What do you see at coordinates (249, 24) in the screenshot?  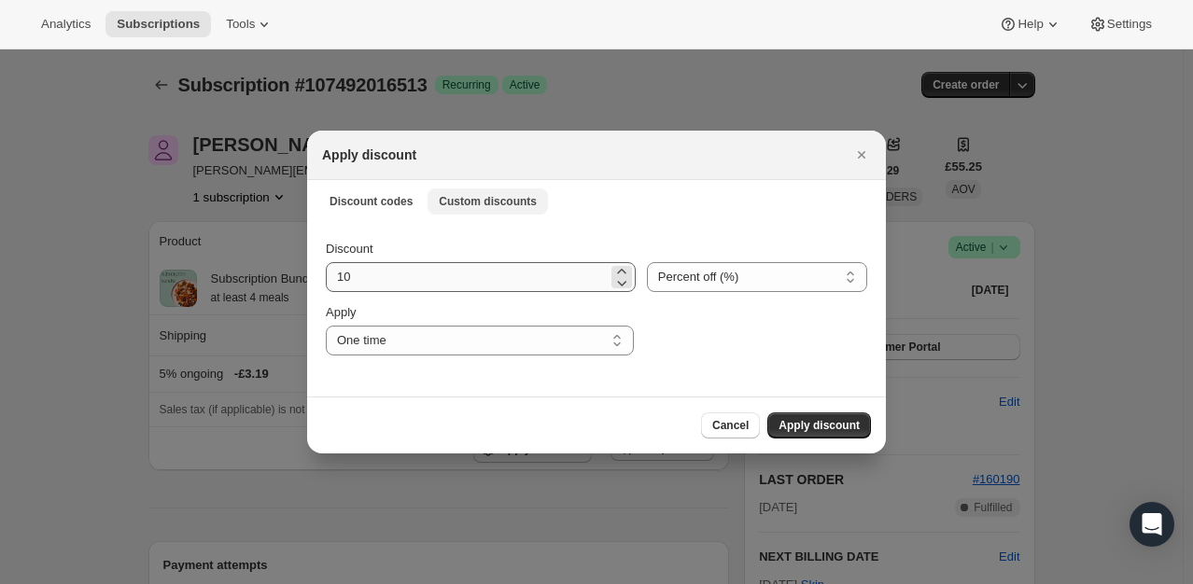 I see `button: Tools` at bounding box center [249, 24].